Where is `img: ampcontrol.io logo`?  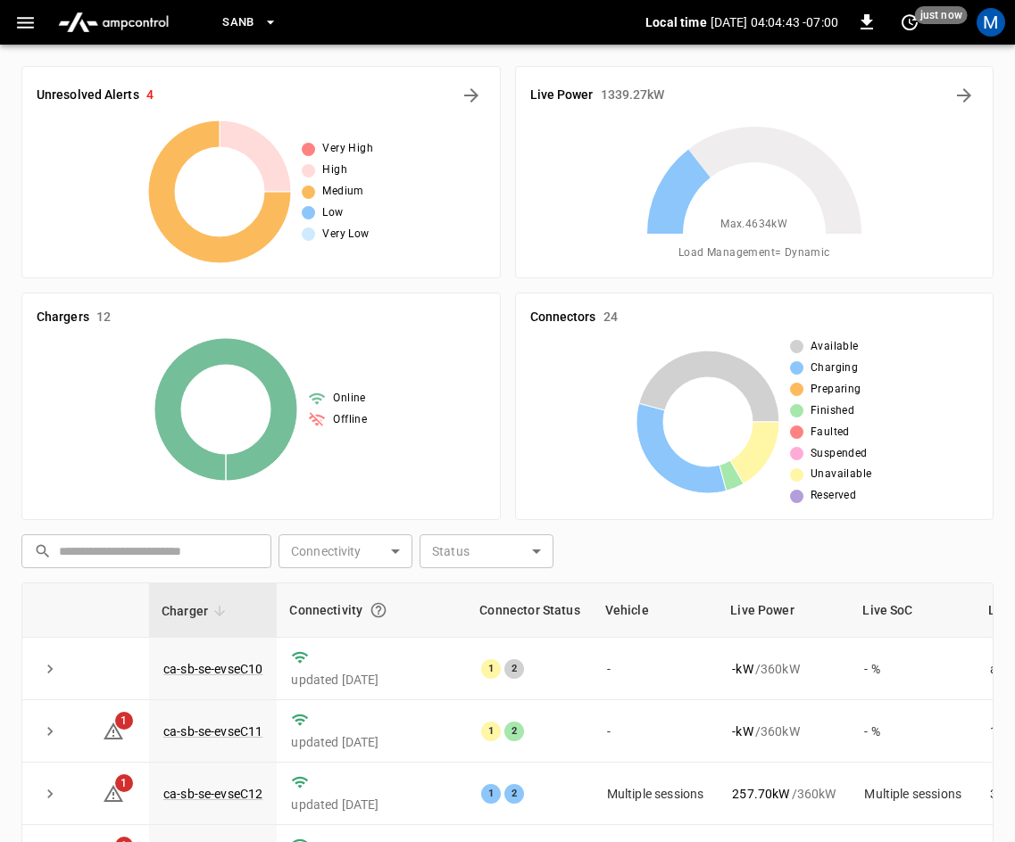
img: ampcontrol.io logo is located at coordinates (113, 22).